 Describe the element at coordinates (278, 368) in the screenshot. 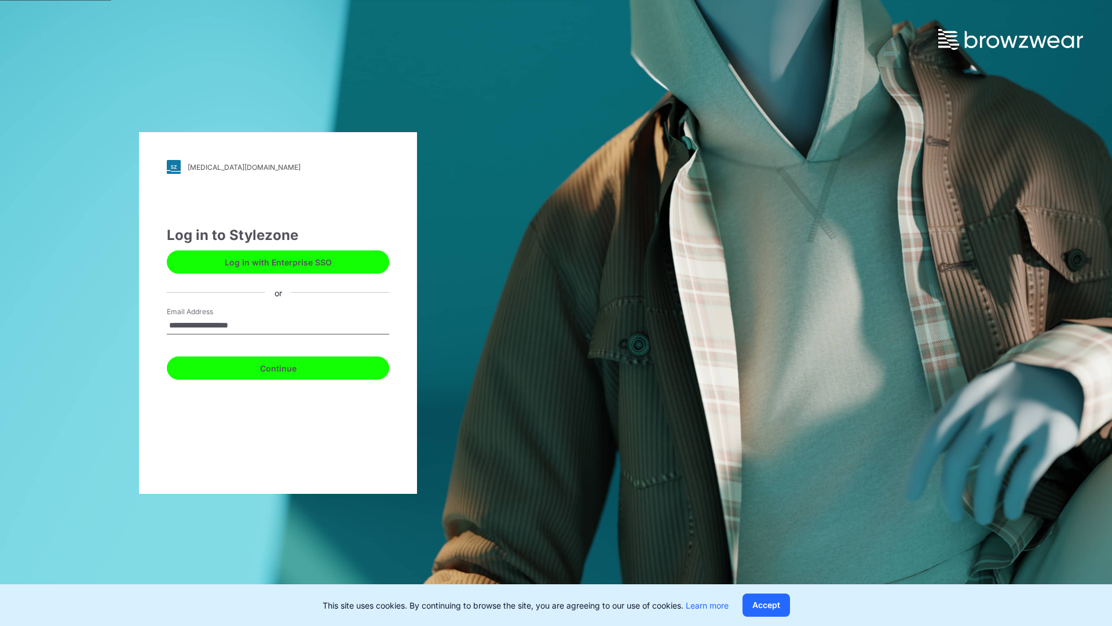

I see `button: Continue` at that location.